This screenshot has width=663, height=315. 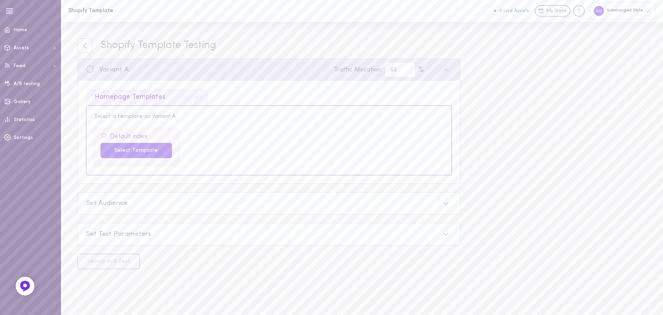 I want to click on img: Feedback Button, so click(x=25, y=286).